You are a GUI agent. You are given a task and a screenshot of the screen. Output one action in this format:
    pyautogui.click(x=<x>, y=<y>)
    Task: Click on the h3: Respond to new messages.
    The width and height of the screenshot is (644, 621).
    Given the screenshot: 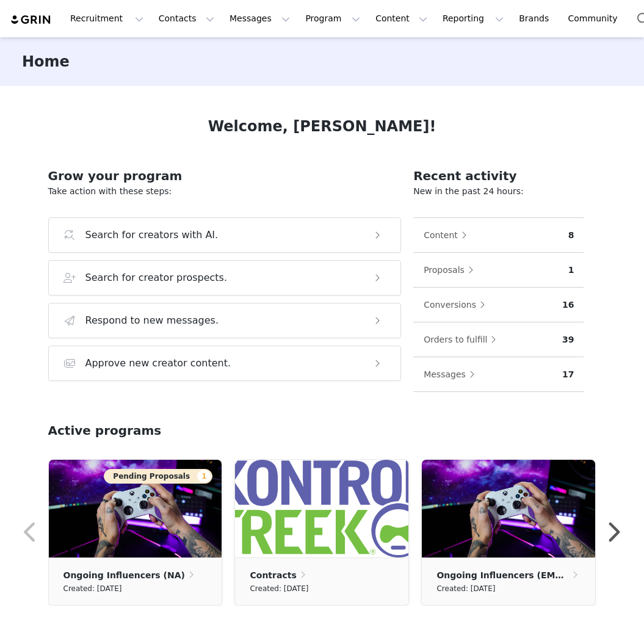 What is the action you would take?
    pyautogui.click(x=152, y=320)
    